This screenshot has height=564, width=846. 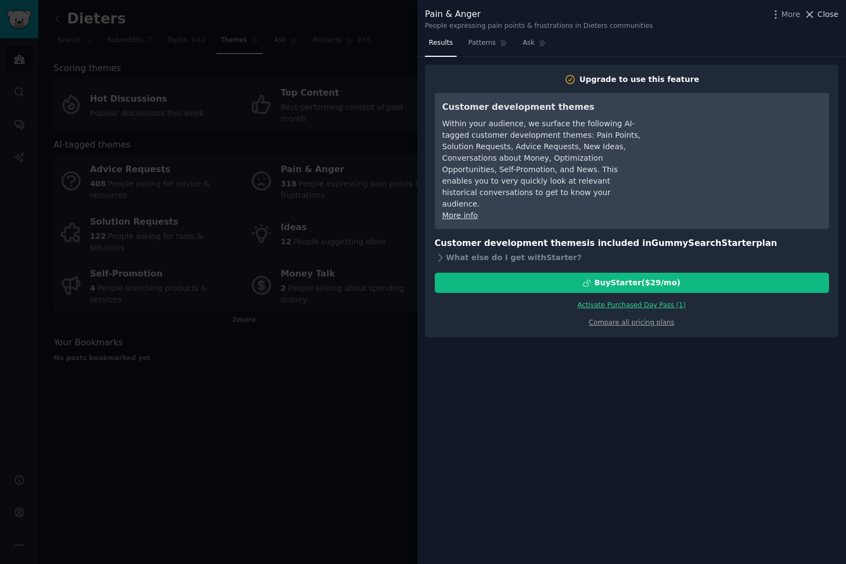 What do you see at coordinates (460, 215) in the screenshot?
I see `a: More info` at bounding box center [460, 215].